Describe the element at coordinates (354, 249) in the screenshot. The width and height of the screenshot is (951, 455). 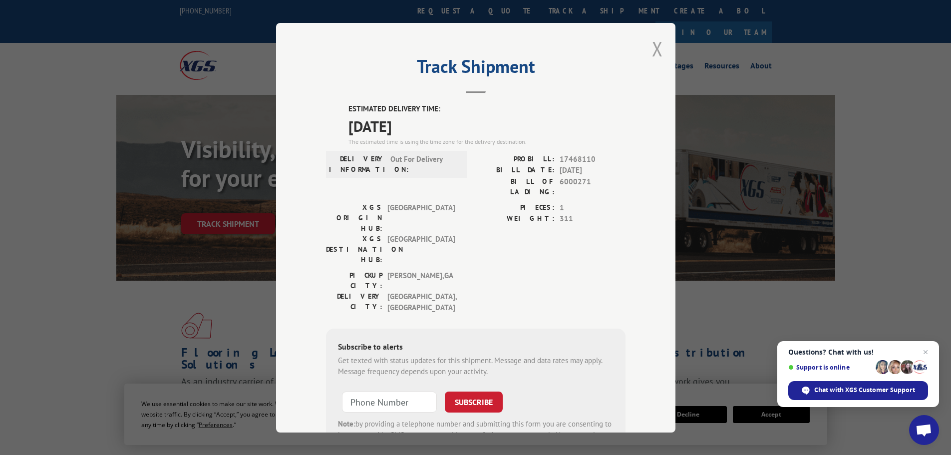
I see `label: XGS DESTINATION HUB:` at that location.